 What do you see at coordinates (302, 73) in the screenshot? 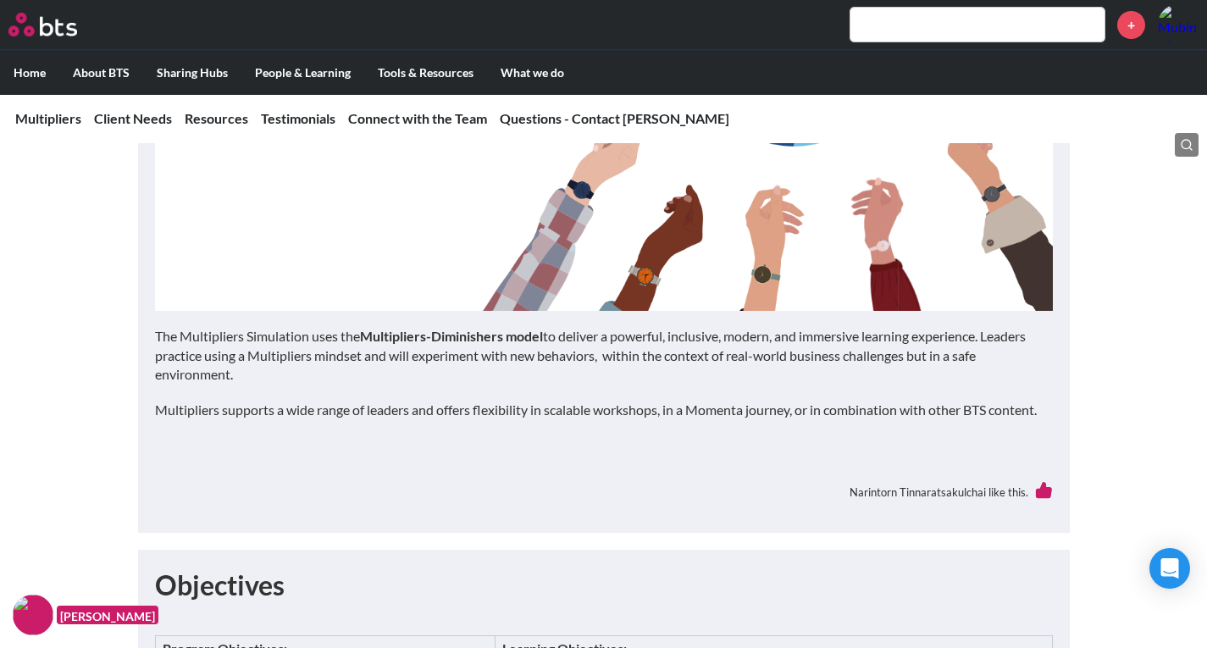
I see `label: People & Learning` at bounding box center [302, 73].